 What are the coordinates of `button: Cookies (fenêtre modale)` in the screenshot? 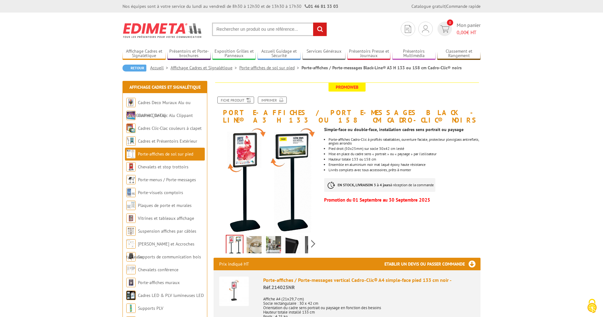 It's located at (592, 307).